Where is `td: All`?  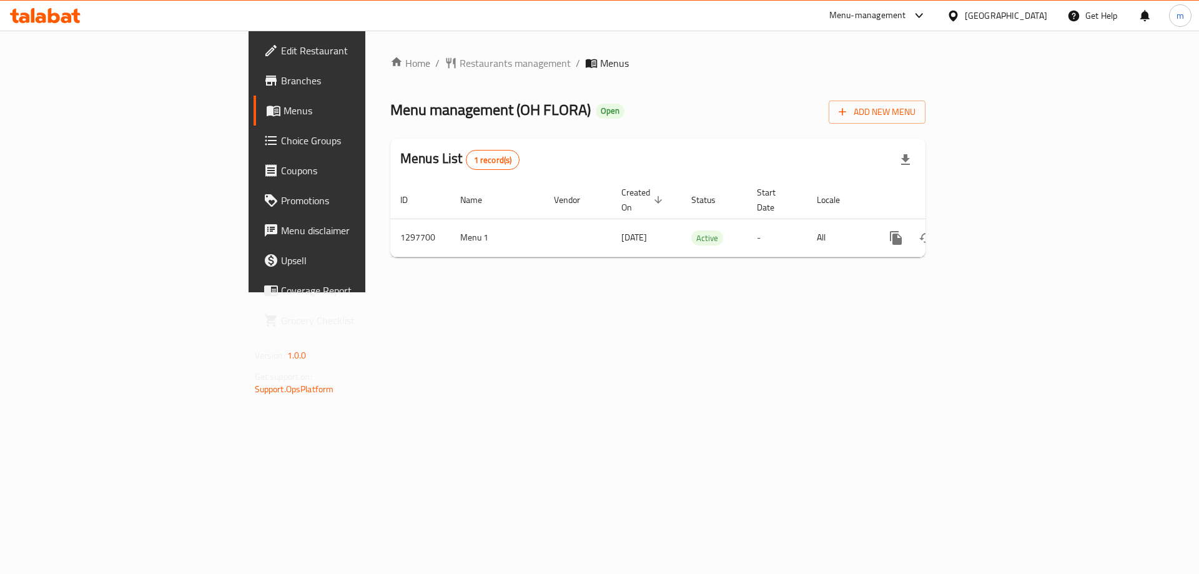
td: All is located at coordinates (839, 237).